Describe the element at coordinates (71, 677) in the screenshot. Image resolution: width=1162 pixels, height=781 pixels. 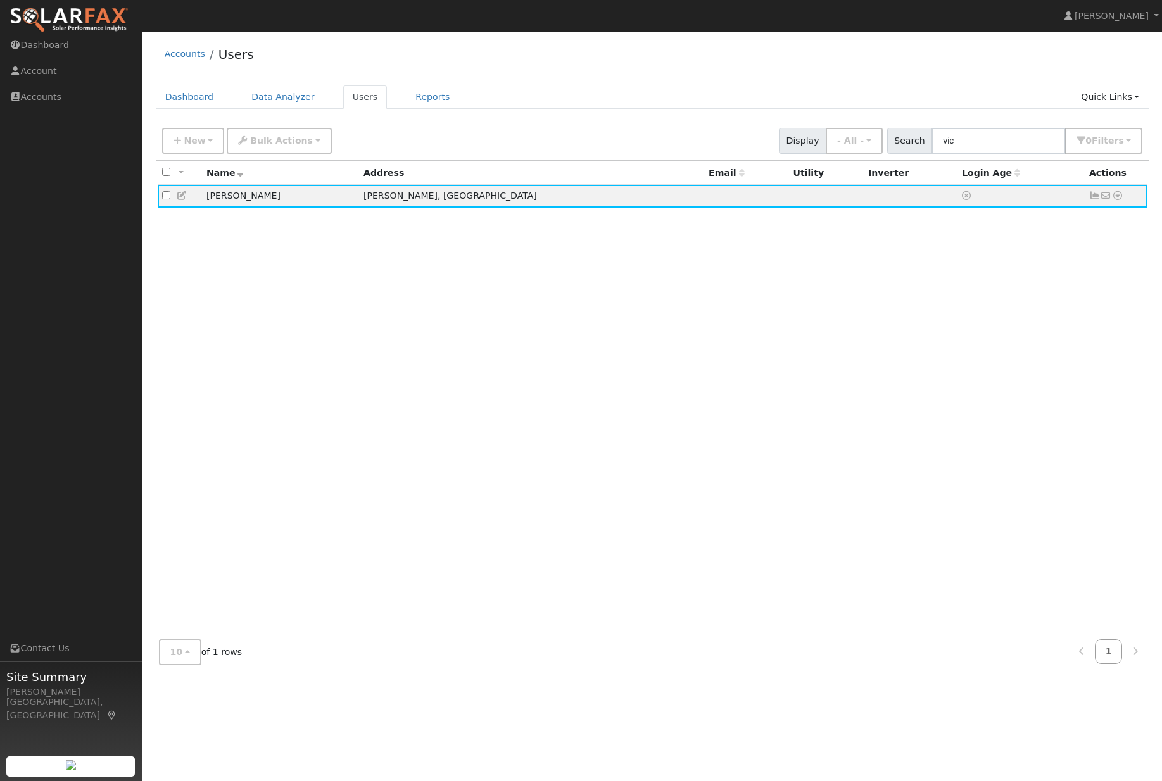
I see `span: Site Summary` at that location.